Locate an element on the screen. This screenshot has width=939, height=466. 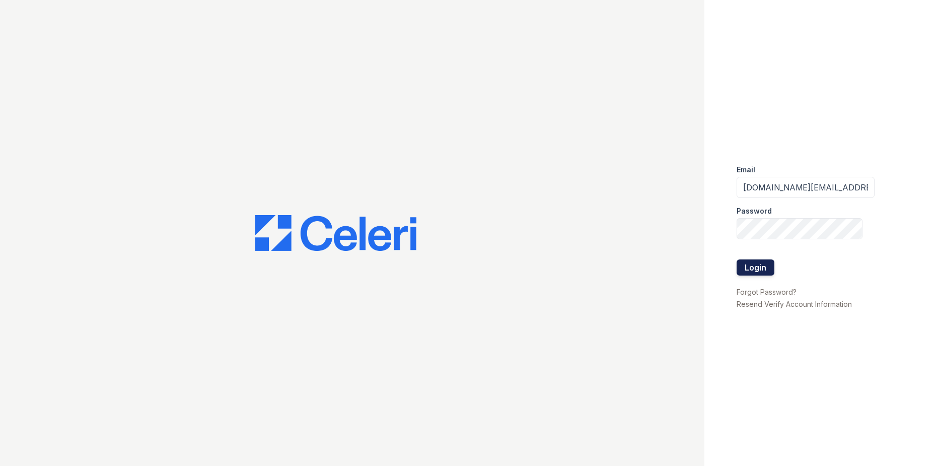
label: Password is located at coordinates (754, 211).